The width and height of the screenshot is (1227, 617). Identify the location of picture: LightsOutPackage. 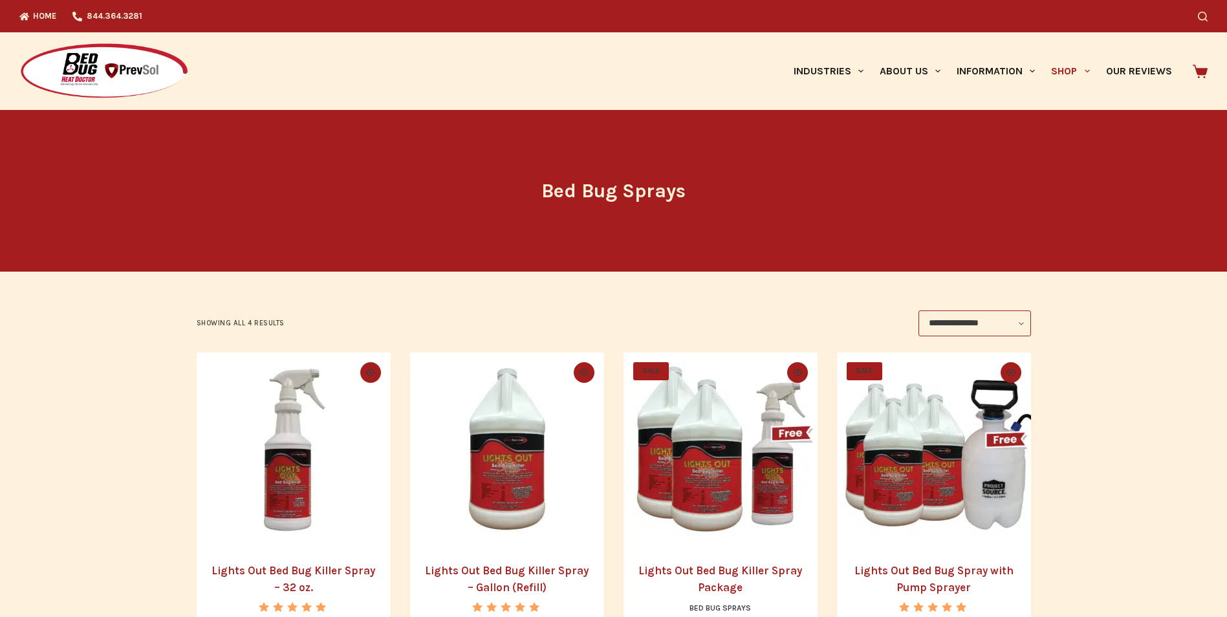
(721, 450).